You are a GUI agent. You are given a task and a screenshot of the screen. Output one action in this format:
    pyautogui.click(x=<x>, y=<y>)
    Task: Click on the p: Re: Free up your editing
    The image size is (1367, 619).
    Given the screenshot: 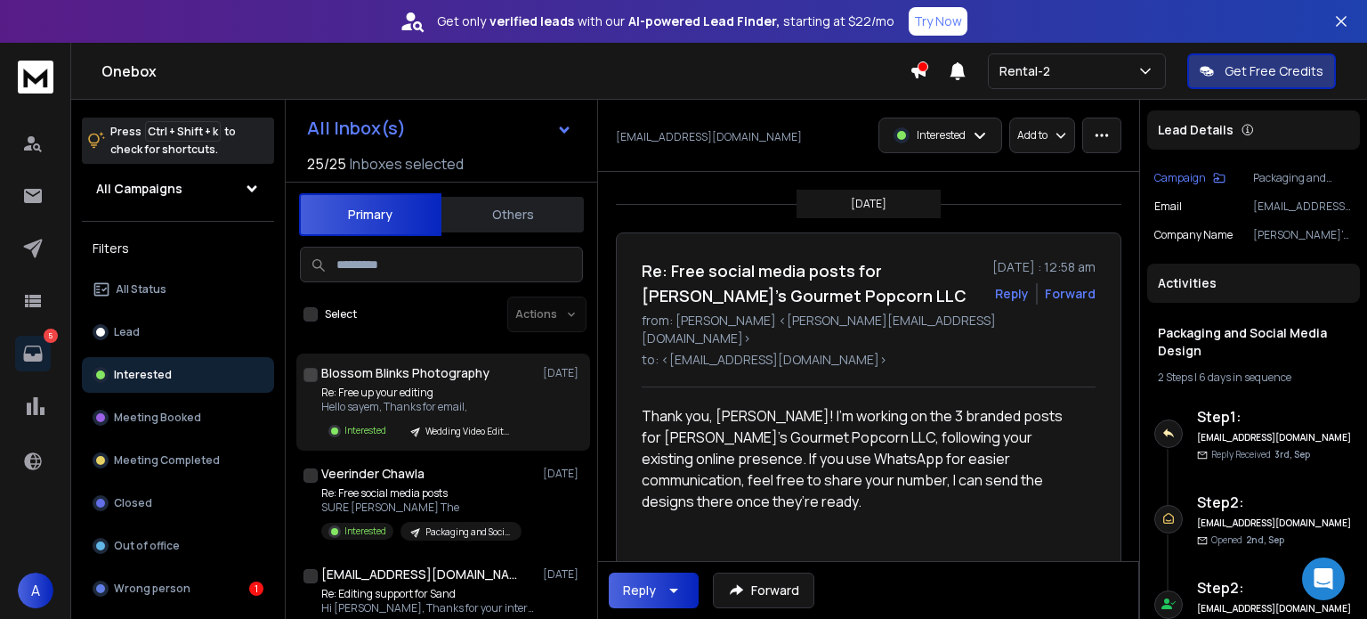 What is the action you would take?
    pyautogui.click(x=421, y=392)
    